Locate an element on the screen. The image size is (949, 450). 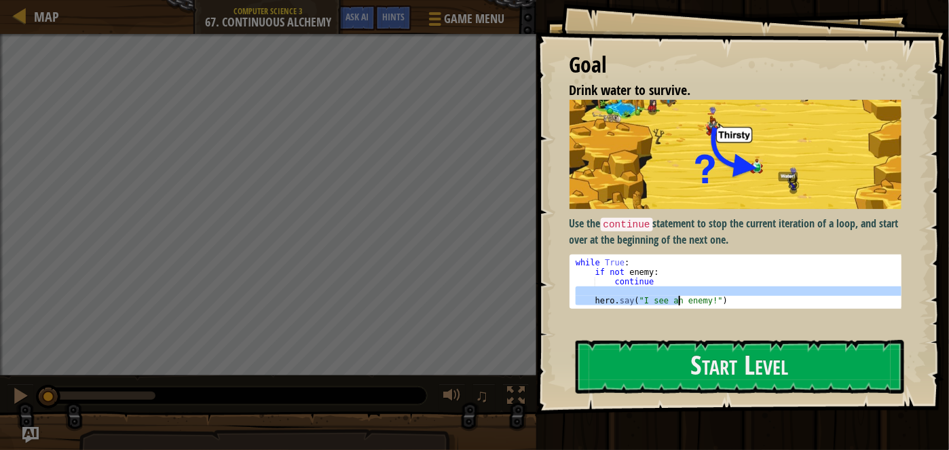
span: Drink water to survive. is located at coordinates (630, 90).